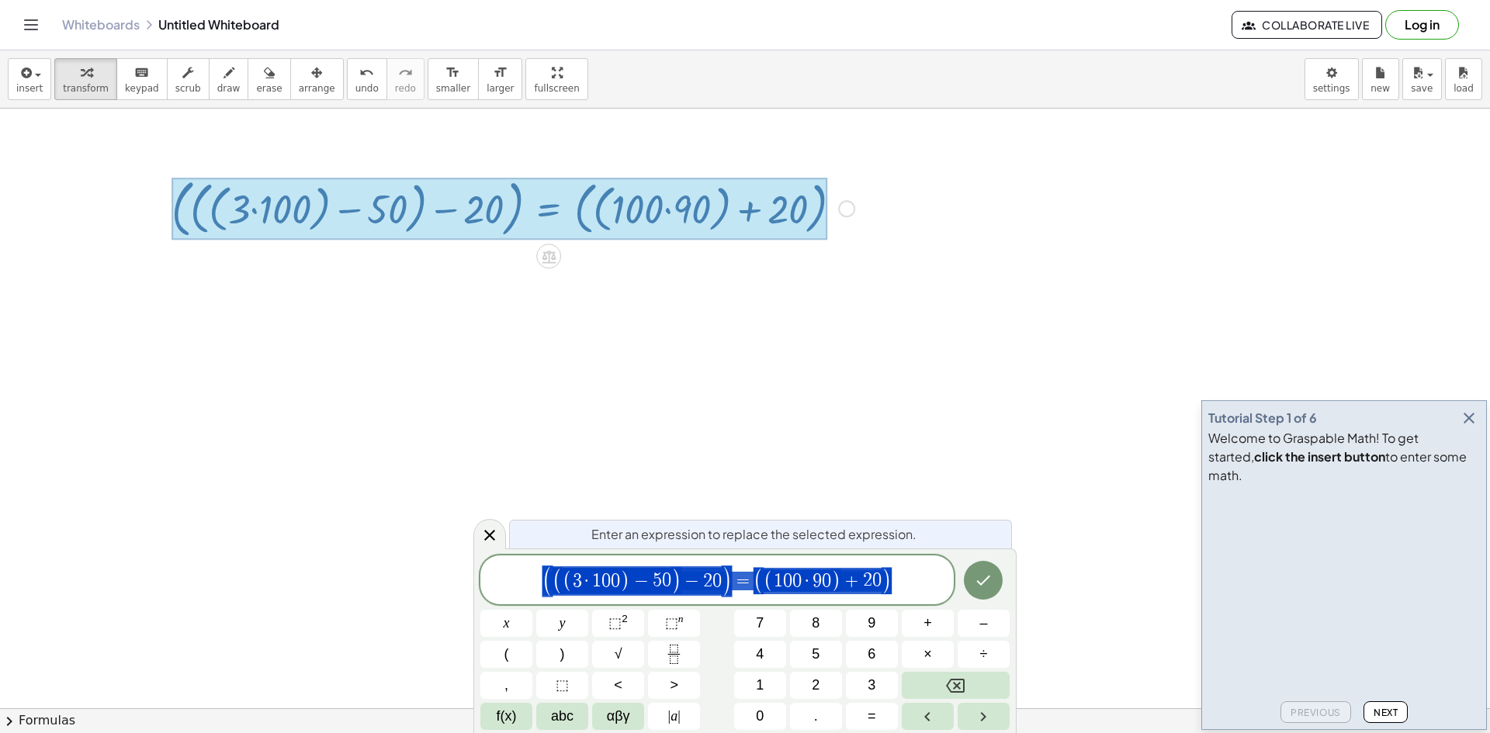  What do you see at coordinates (1422, 88) in the screenshot?
I see `span: save` at bounding box center [1422, 88].